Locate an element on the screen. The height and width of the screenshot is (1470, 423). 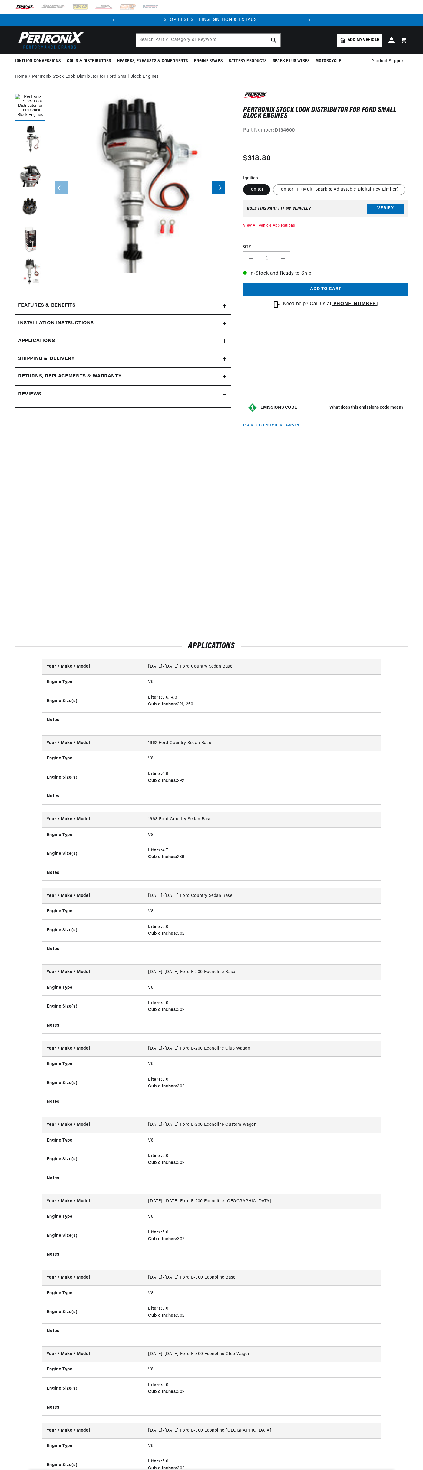
img: Pertronix is located at coordinates (50, 40).